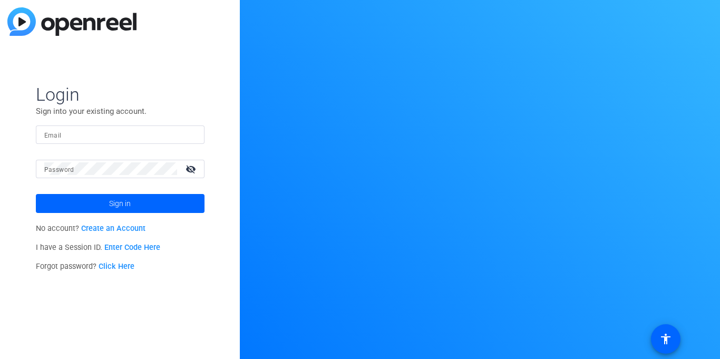 The image size is (720, 359). Describe the element at coordinates (120, 134) in the screenshot. I see `input: Enter Email Address` at that location.